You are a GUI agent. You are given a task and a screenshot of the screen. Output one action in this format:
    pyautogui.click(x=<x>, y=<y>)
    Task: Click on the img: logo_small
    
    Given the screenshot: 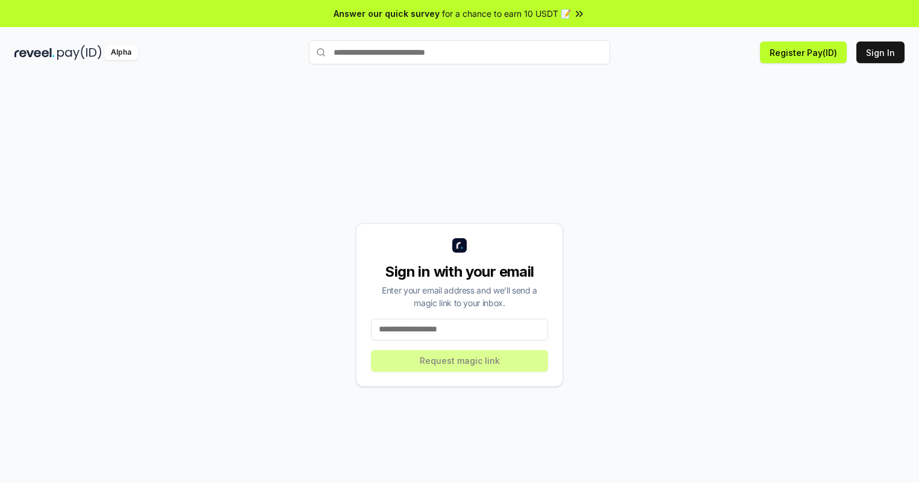 What is the action you would take?
    pyautogui.click(x=459, y=246)
    